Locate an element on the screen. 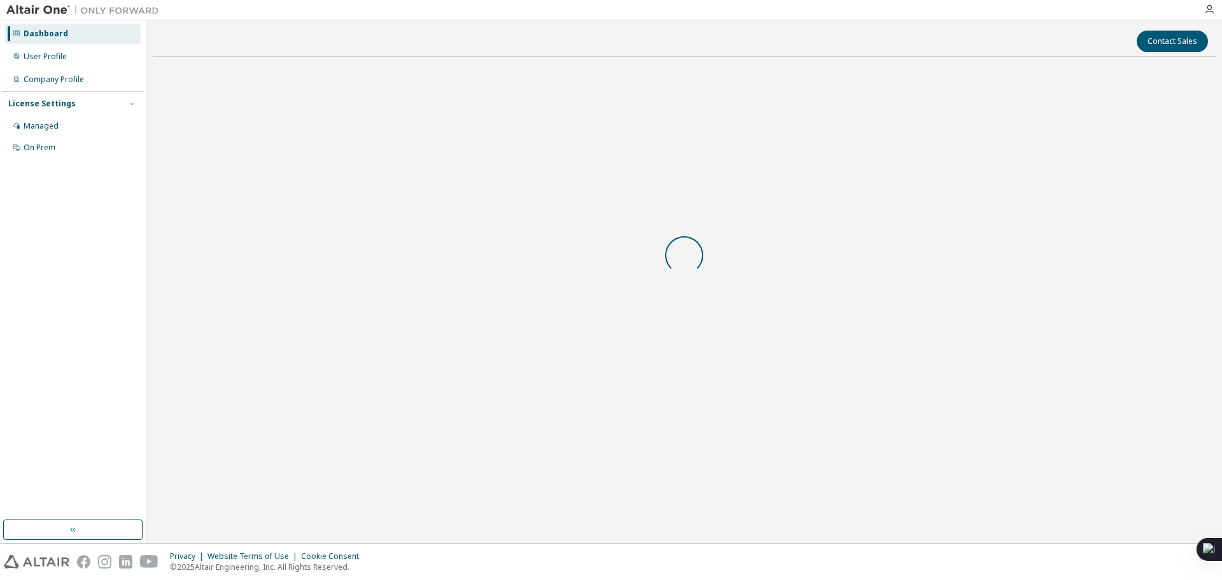 The image size is (1222, 580). div: Privacy is located at coordinates (188, 556).